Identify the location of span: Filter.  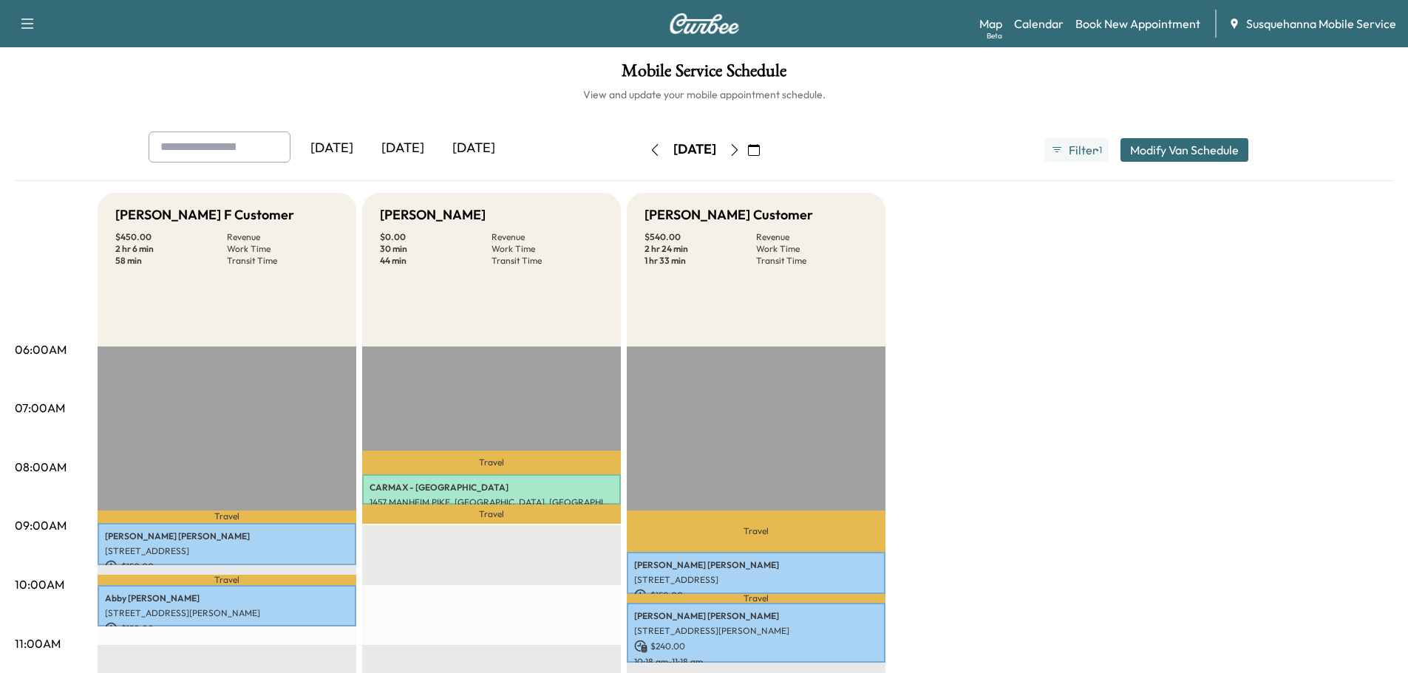
(1082, 150).